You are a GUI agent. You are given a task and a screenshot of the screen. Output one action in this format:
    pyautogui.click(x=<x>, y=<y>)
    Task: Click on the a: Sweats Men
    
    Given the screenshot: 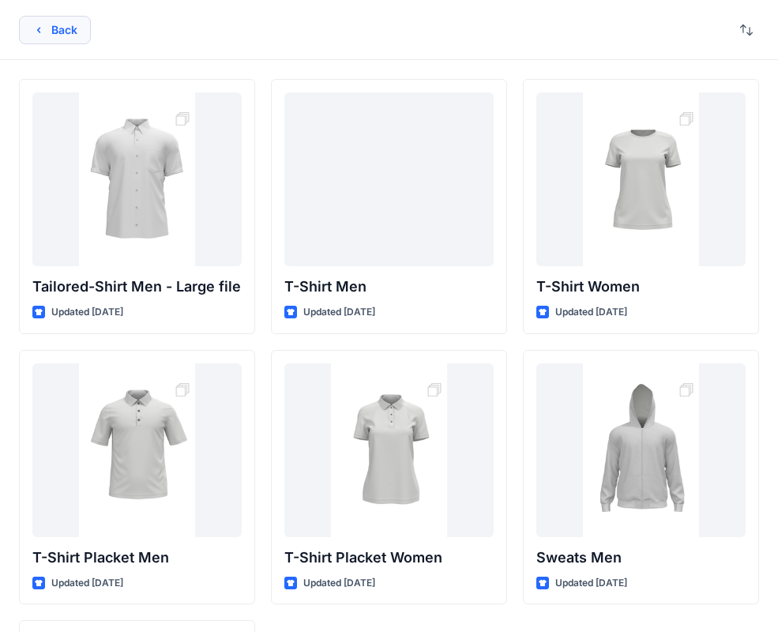 What is the action you would take?
    pyautogui.click(x=641, y=450)
    